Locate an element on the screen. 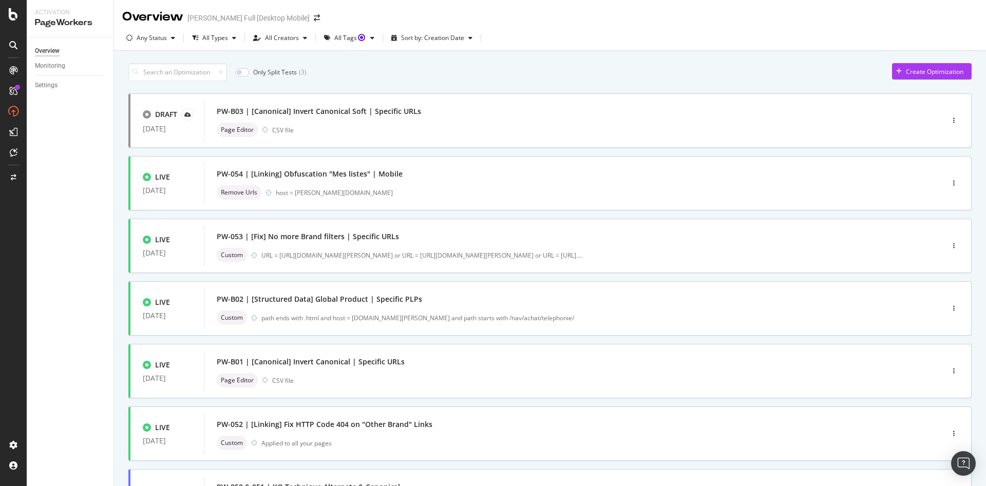  div: ( 3 ) is located at coordinates (302, 72).